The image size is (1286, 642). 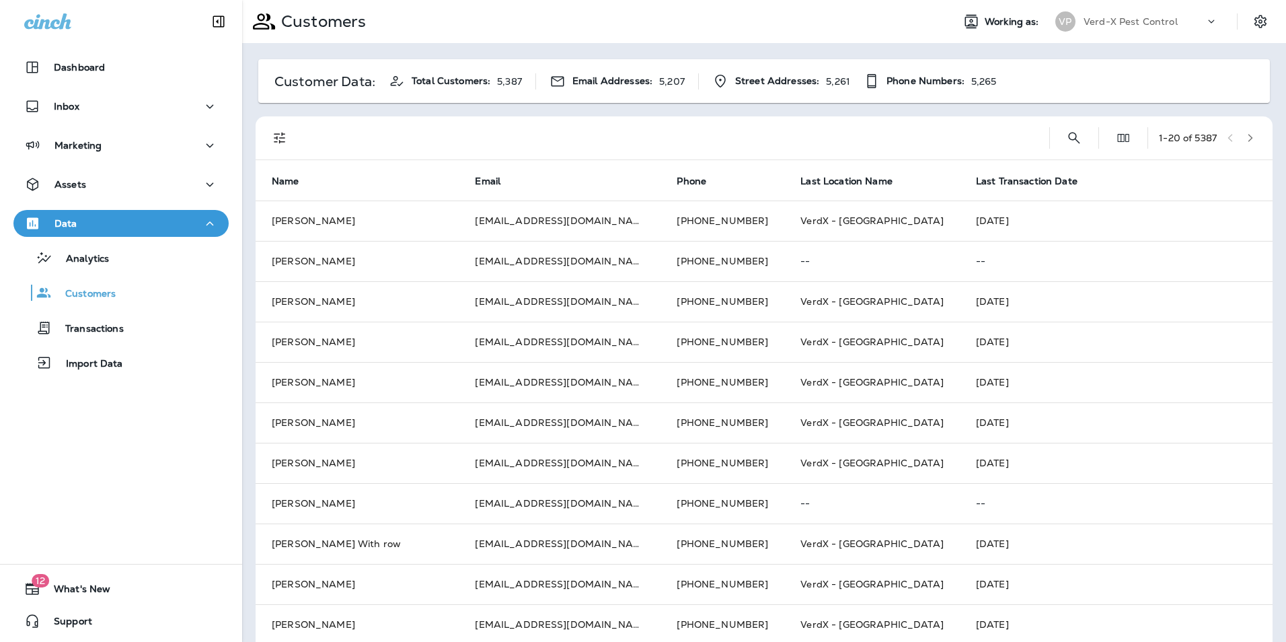 I want to click on span: 12, so click(x=40, y=581).